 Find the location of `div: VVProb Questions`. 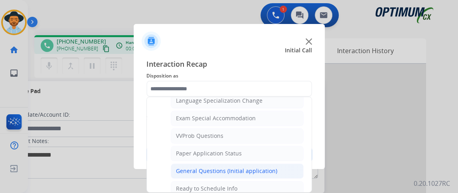

div: VVProb Questions is located at coordinates (199, 136).